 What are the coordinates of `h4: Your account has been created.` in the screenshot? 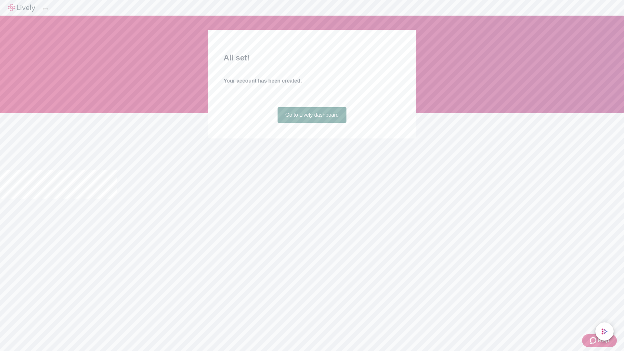 It's located at (312, 81).